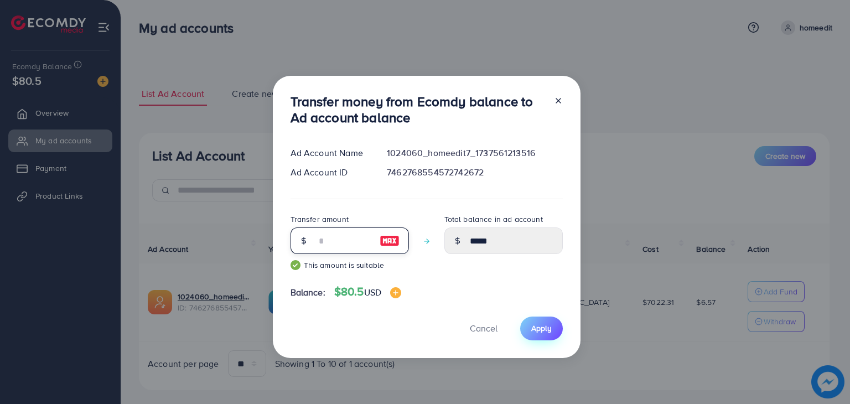 This screenshot has height=404, width=850. Describe the element at coordinates (493, 219) in the screenshot. I see `label: Total balance in ad account` at that location.